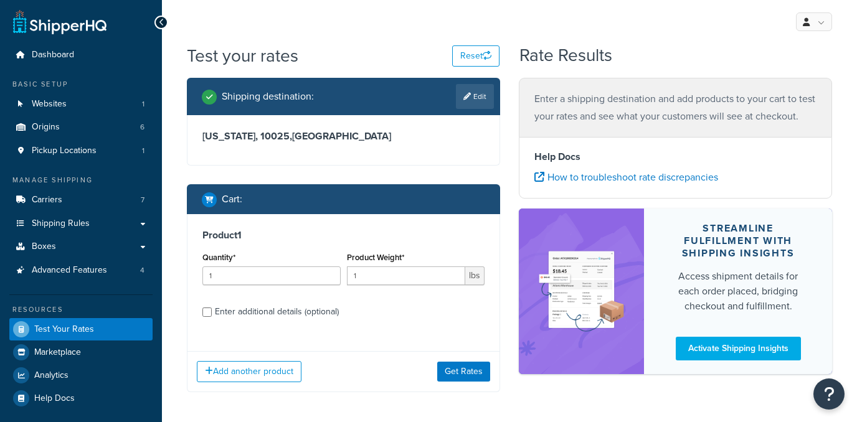 The width and height of the screenshot is (857, 422). Describe the element at coordinates (565, 55) in the screenshot. I see `h2: Rate Results` at that location.